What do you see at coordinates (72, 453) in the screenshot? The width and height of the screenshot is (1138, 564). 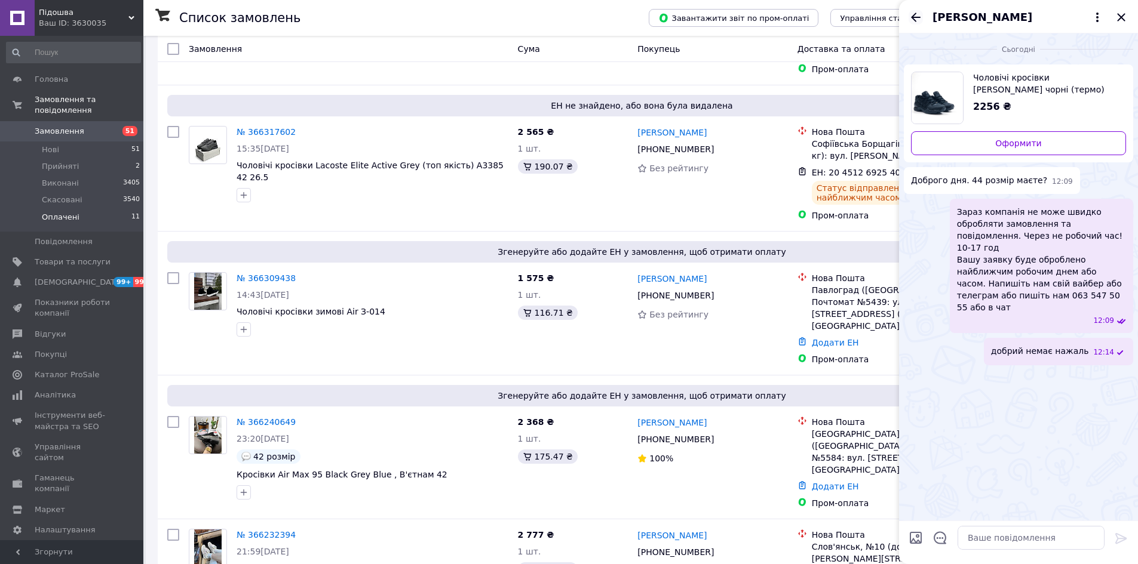 I see `span: Управління сайтом` at bounding box center [72, 453].